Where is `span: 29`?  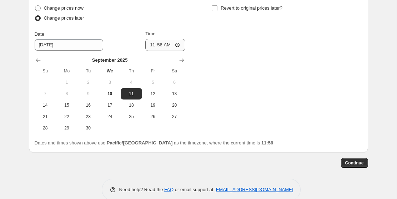 span: 29 is located at coordinates (67, 128).